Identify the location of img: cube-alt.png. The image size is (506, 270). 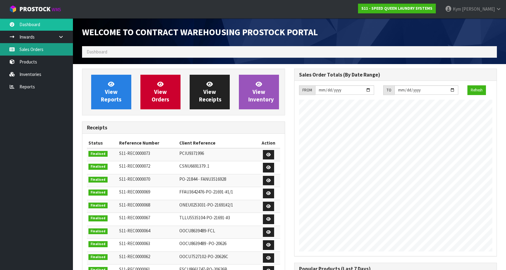
(13, 9).